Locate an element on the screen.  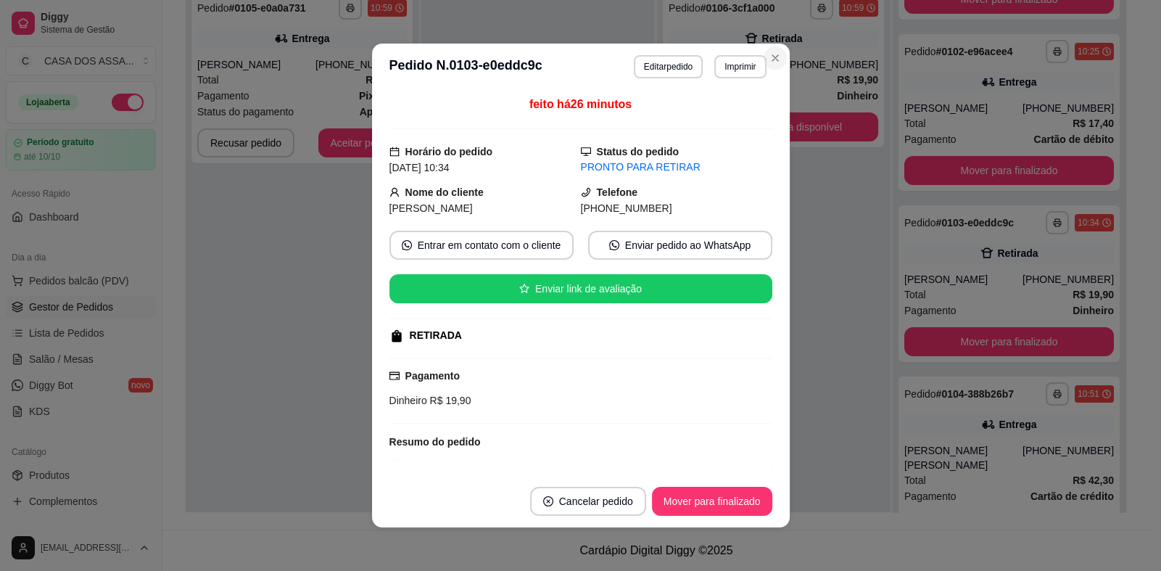
span: calendar is located at coordinates (394, 152).